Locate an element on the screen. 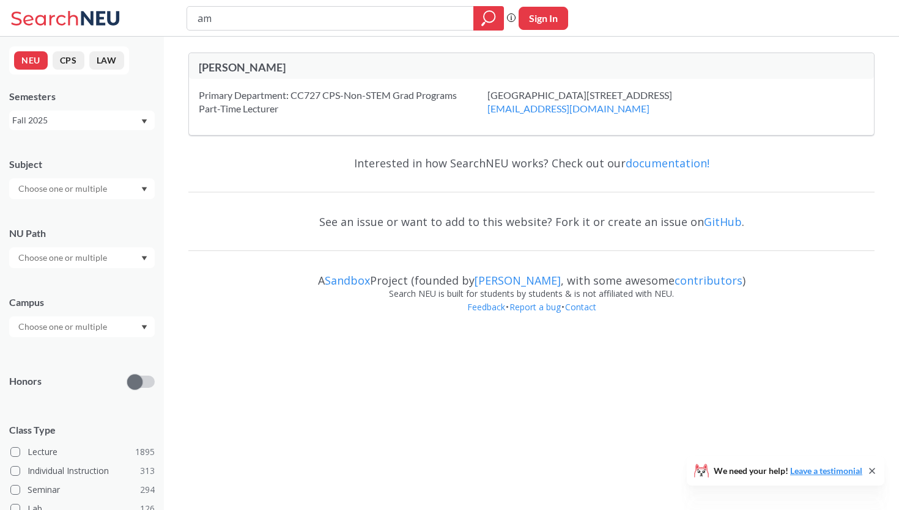 This screenshot has width=899, height=510. svg: magnifying glass is located at coordinates (488, 18).